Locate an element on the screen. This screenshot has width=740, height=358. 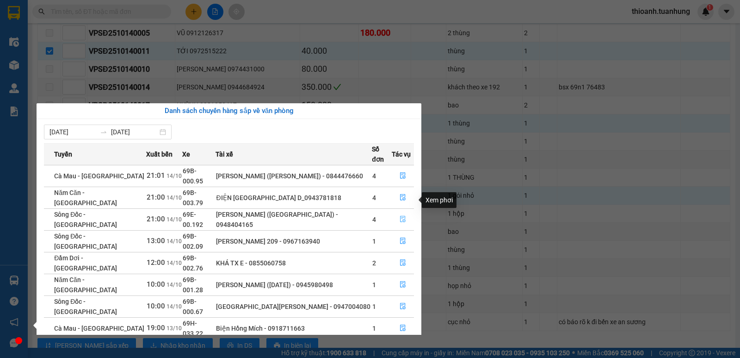
input: Từ ngày is located at coordinates (73, 132).